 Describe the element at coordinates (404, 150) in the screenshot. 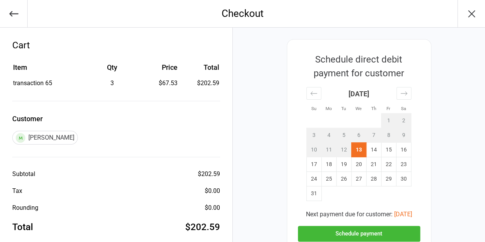

I see `td: Saturday, August 16, 2025` at that location.